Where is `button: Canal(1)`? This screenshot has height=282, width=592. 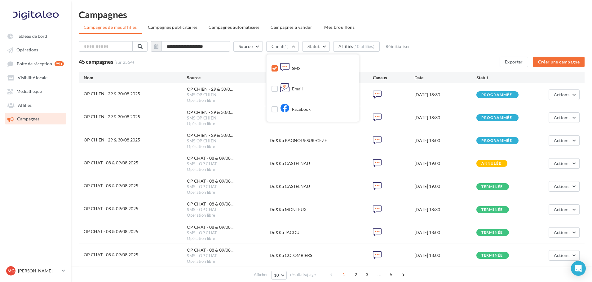 button: Canal(1) is located at coordinates (282, 46).